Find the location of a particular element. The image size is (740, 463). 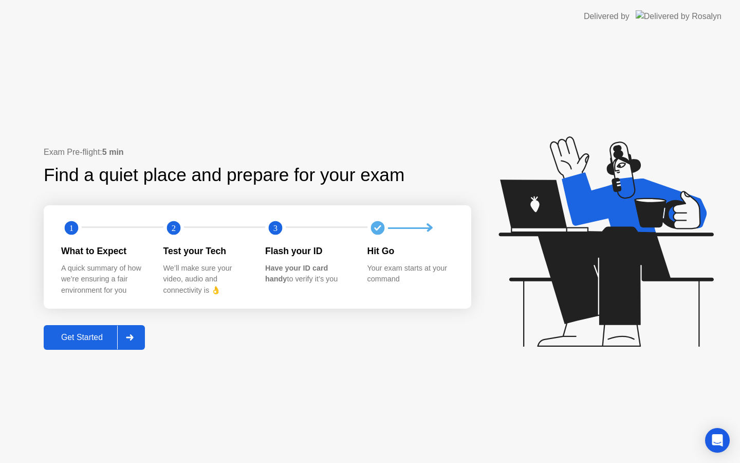

div: We’ll make sure your video, audio and connectivity is 👌 is located at coordinates (206, 279).